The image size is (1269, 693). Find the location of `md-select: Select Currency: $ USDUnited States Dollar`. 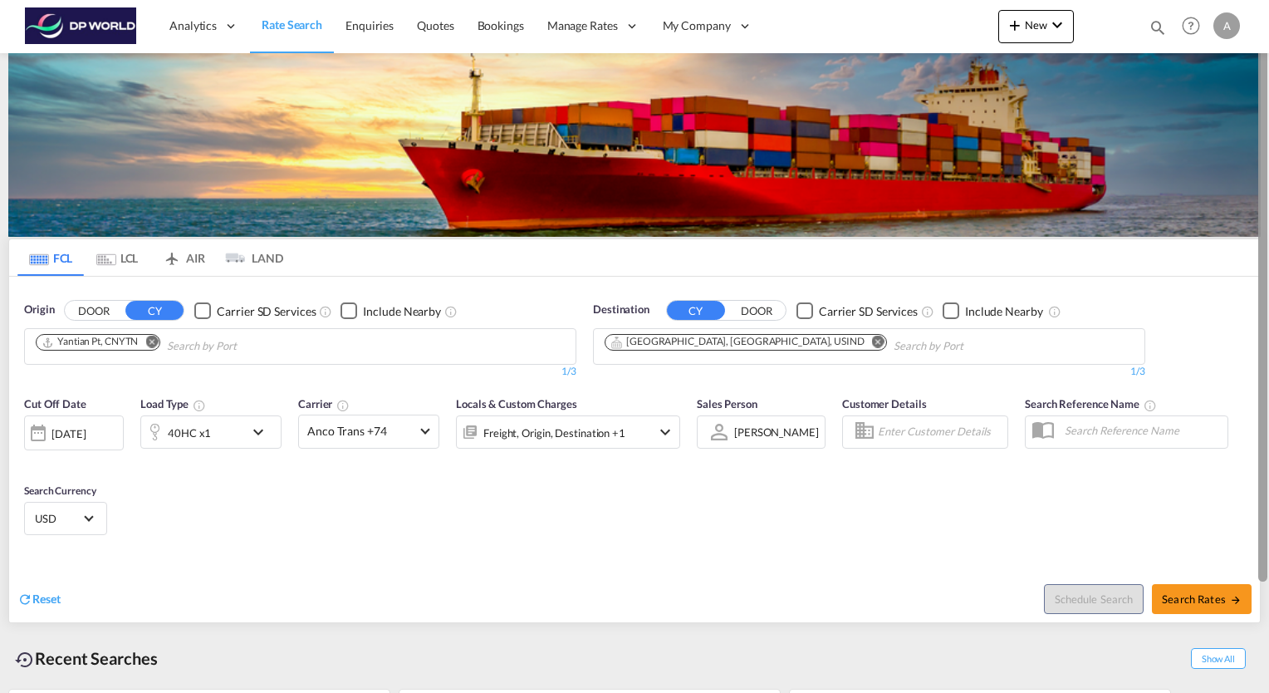

md-select: Select Currency: $ USDUnited States Dollar is located at coordinates (66, 517).